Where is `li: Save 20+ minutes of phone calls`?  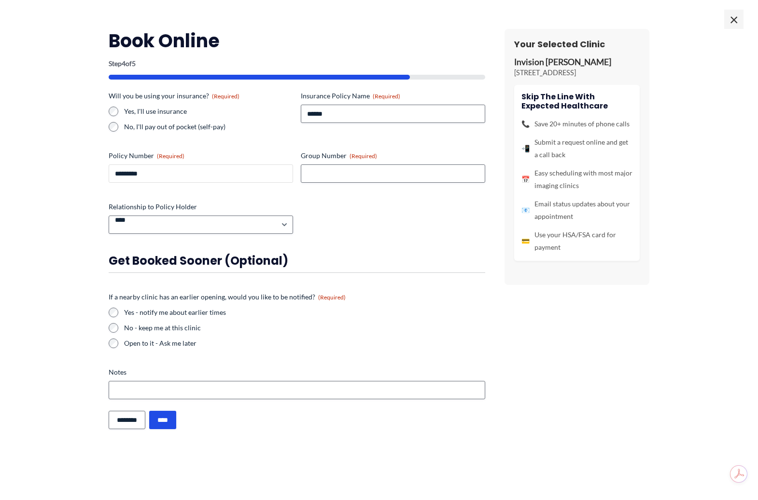
li: Save 20+ minutes of phone calls is located at coordinates (577, 124).